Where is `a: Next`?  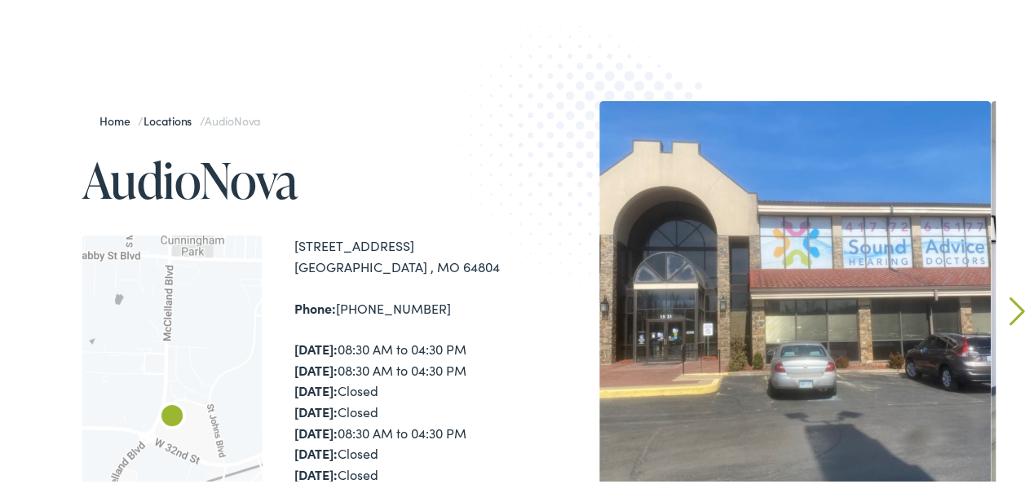
a: Next is located at coordinates (1017, 308).